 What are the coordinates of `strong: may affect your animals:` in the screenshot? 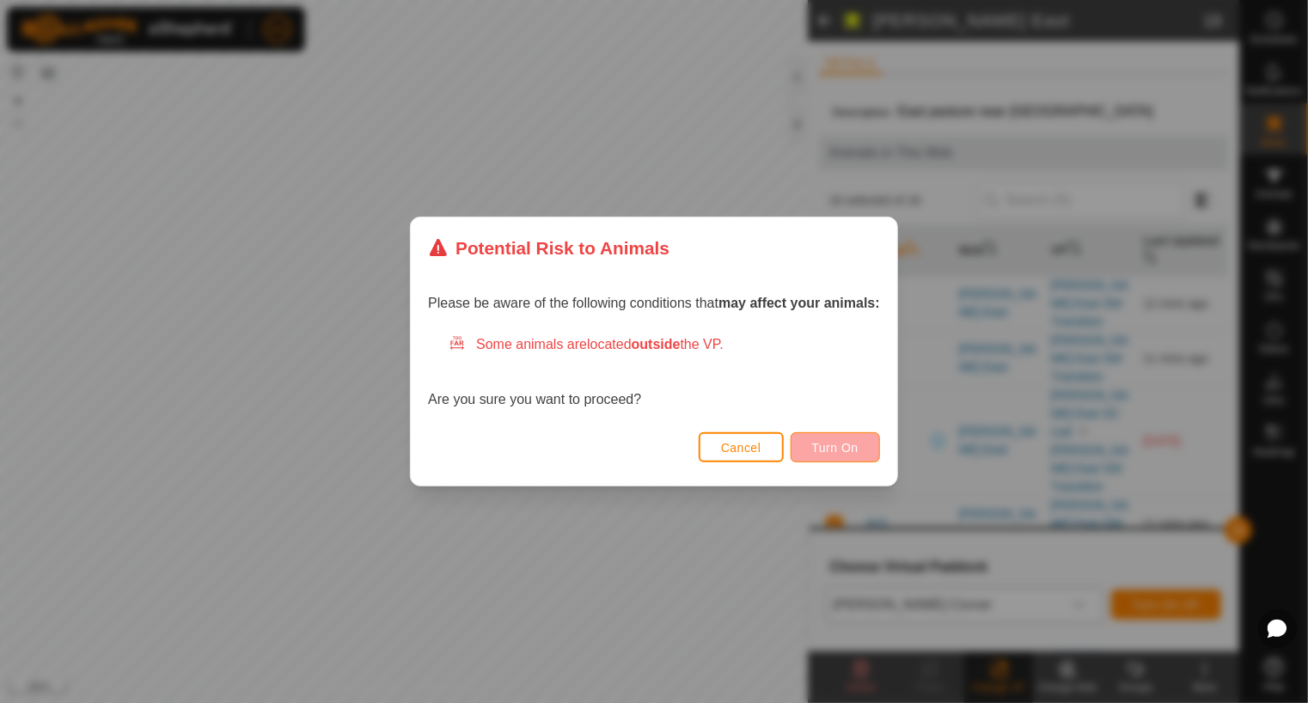 It's located at (799, 303).